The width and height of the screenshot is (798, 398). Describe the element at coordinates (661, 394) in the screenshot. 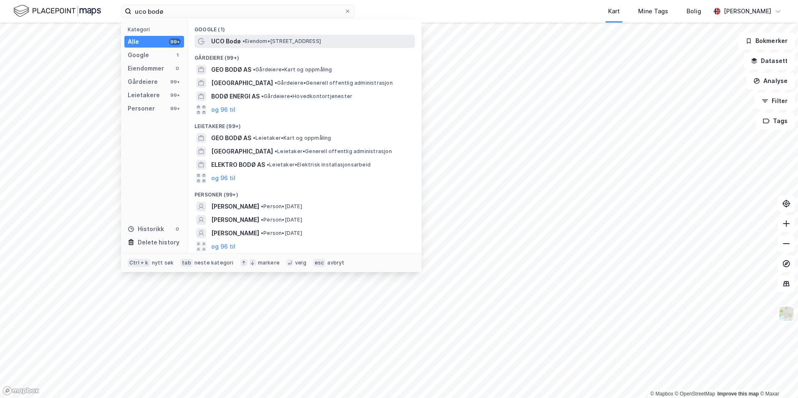

I see `a: Mapbox` at that location.